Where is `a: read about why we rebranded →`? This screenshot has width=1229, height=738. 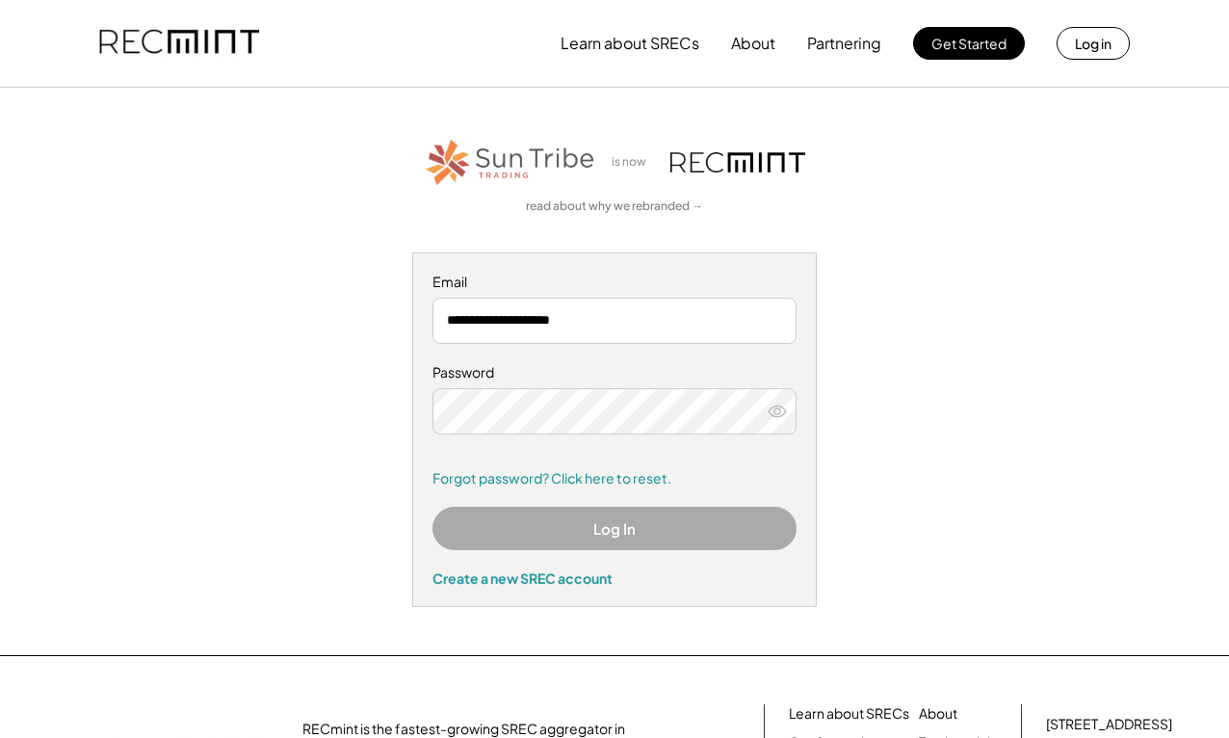 a: read about why we rebranded → is located at coordinates (614, 206).